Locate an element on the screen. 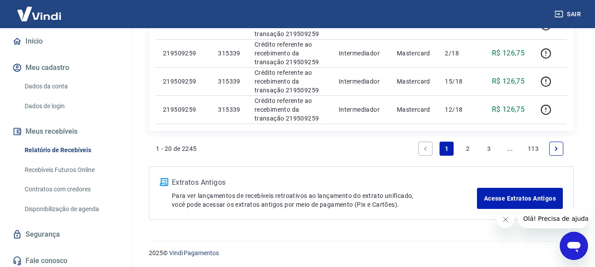 This screenshot has height=267, width=595. p: Extratos Antigos is located at coordinates (324, 183).